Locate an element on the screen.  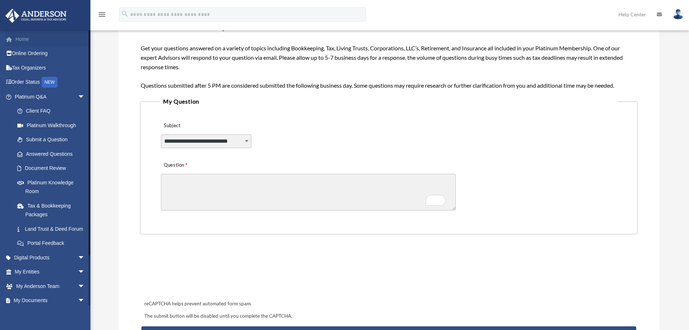
i: search is located at coordinates (125, 14).